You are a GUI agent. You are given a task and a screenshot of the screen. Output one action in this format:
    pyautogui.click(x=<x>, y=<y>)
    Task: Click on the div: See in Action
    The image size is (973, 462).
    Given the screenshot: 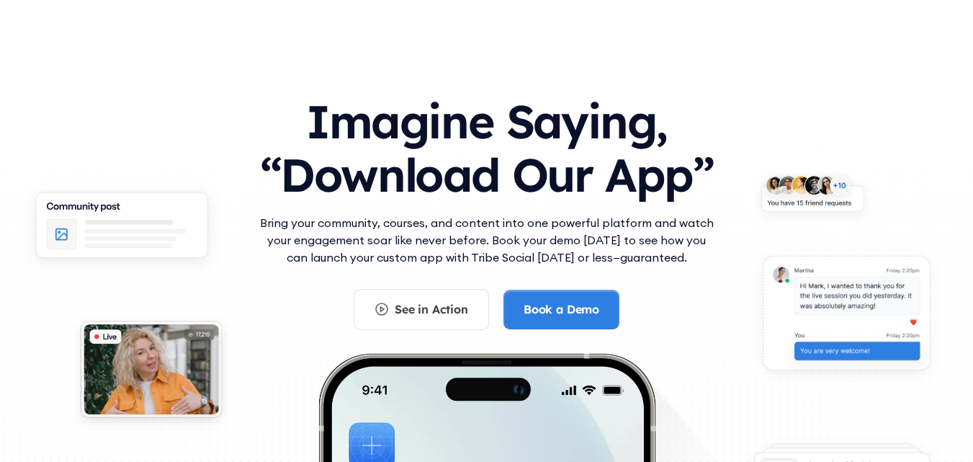 What is the action you would take?
    pyautogui.click(x=431, y=309)
    